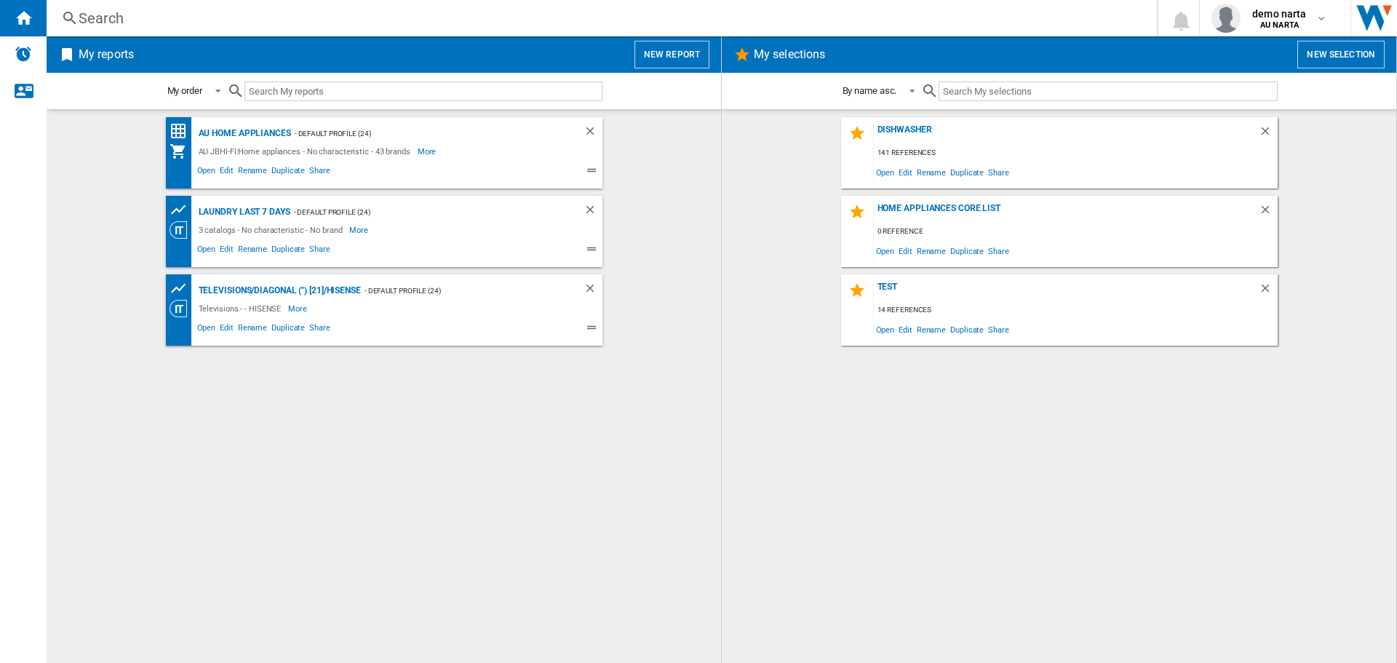 The height and width of the screenshot is (663, 1397). I want to click on b: AU NARTA, so click(1279, 25).